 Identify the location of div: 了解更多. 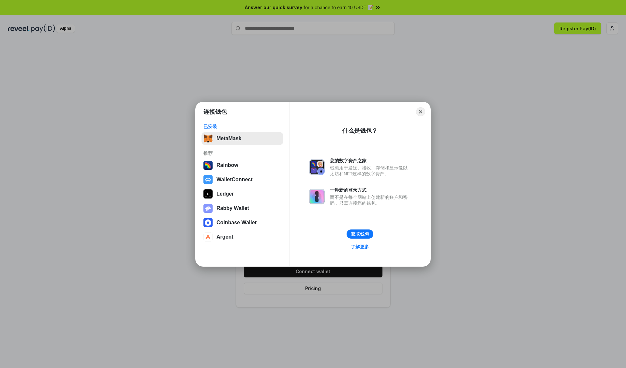
(360, 247).